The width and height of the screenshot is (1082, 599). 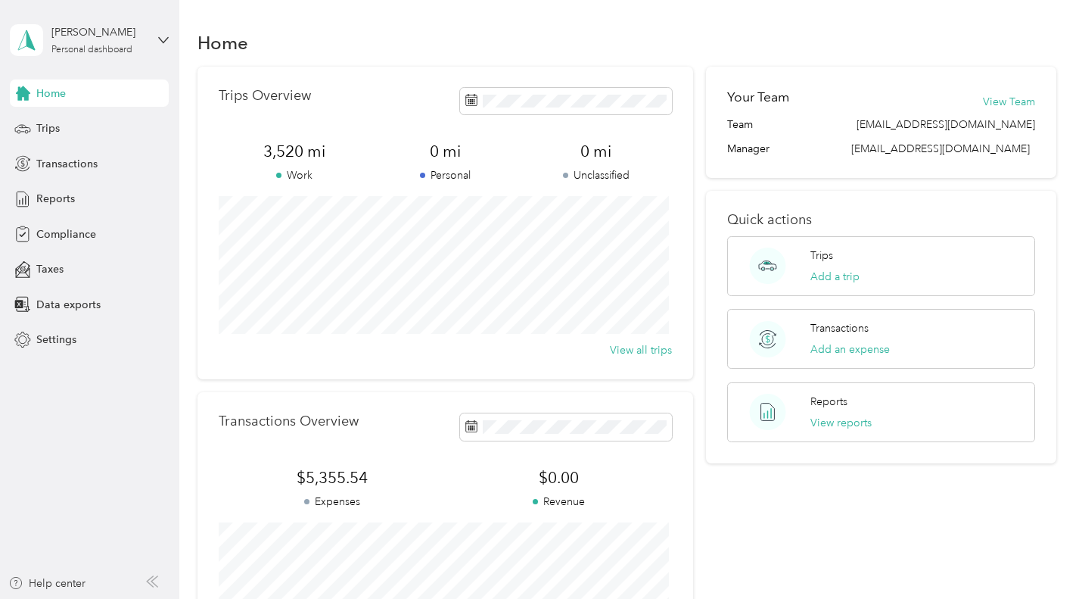 What do you see at coordinates (596, 175) in the screenshot?
I see `p: Unclassified` at bounding box center [596, 175].